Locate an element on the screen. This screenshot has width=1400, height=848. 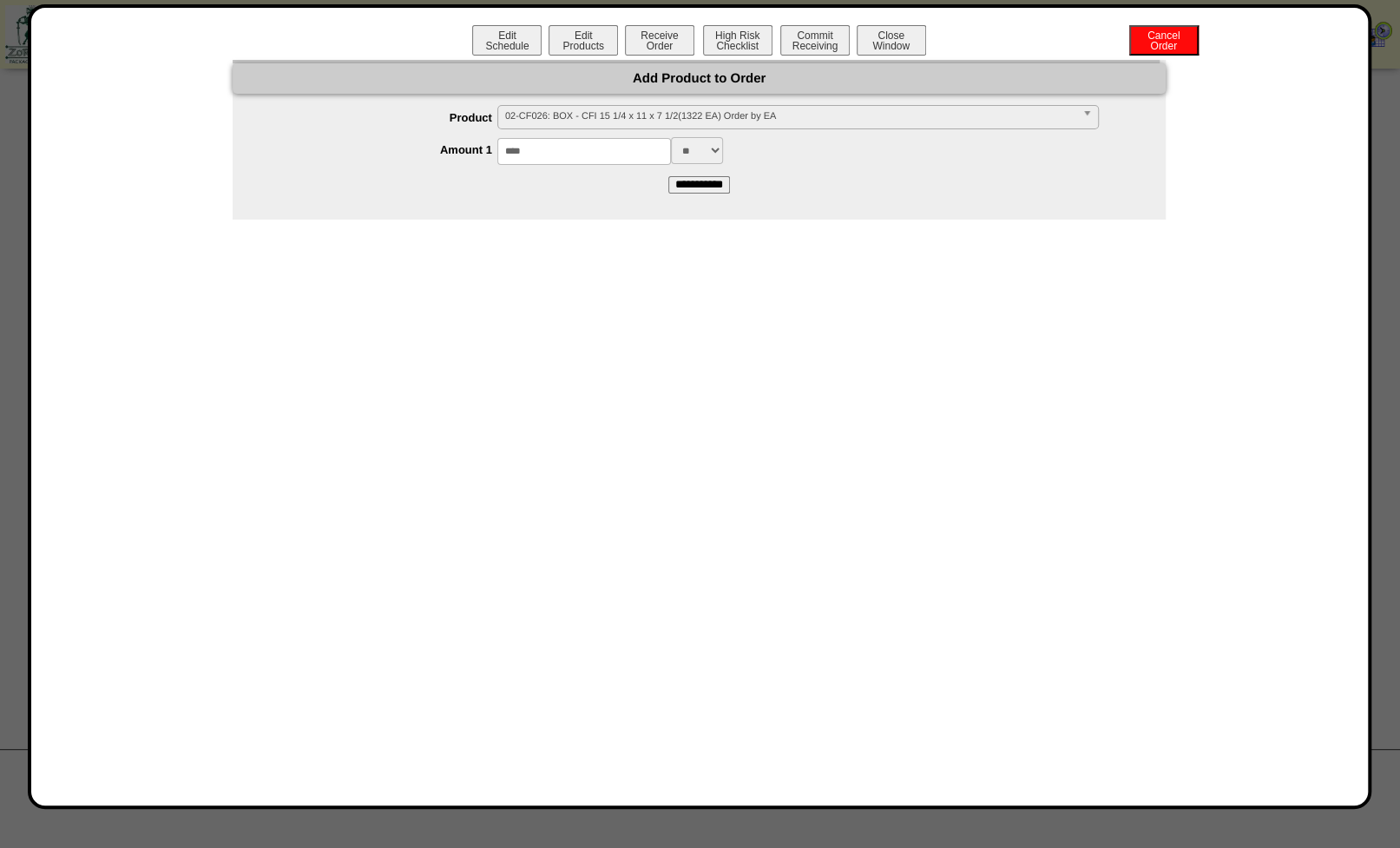
button: CommitReceiving is located at coordinates (815, 40).